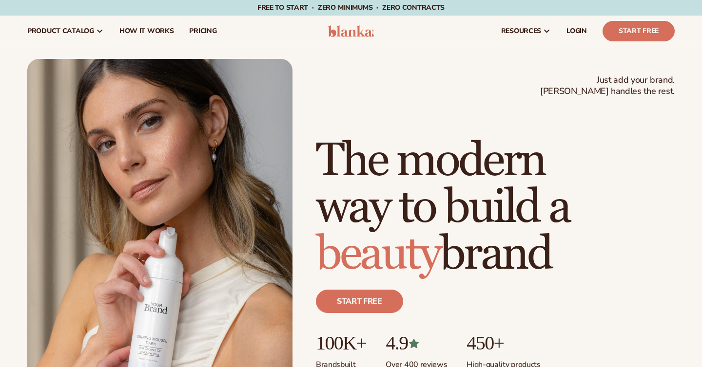 This screenshot has height=367, width=702. Describe the element at coordinates (378, 254) in the screenshot. I see `span: beauty` at that location.